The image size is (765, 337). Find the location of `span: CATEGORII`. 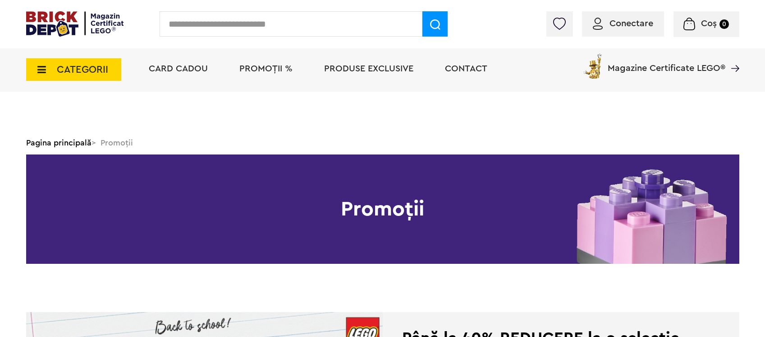

span: CATEGORII is located at coordinates (83, 69).